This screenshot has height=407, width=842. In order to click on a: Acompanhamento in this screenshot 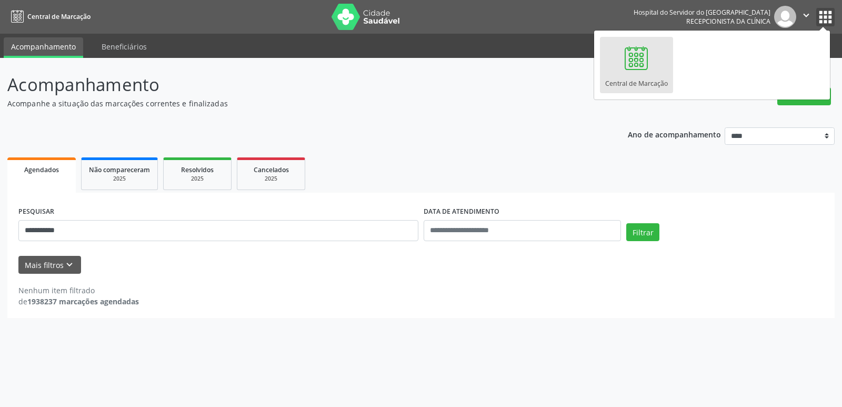, I will do `click(43, 47)`.